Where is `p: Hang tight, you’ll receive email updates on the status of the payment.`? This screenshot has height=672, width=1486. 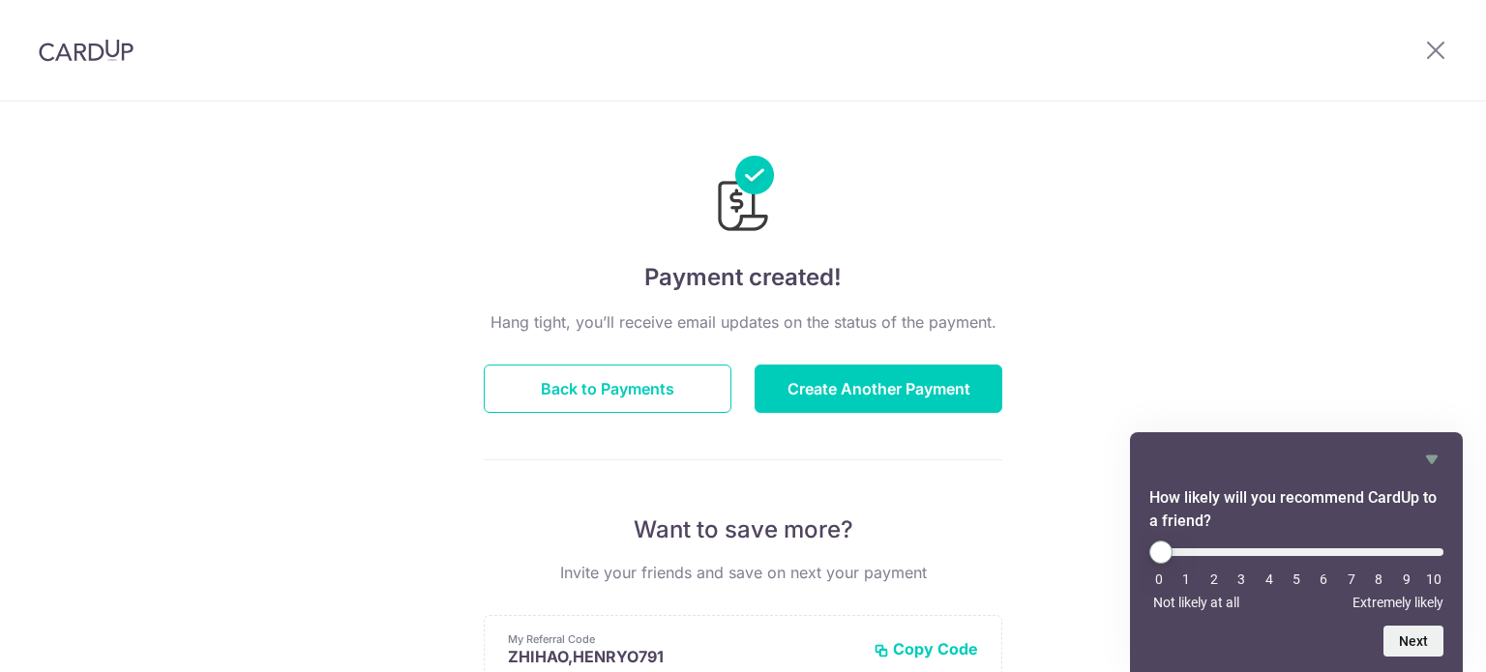
p: Hang tight, you’ll receive email updates on the status of the payment. is located at coordinates (743, 322).